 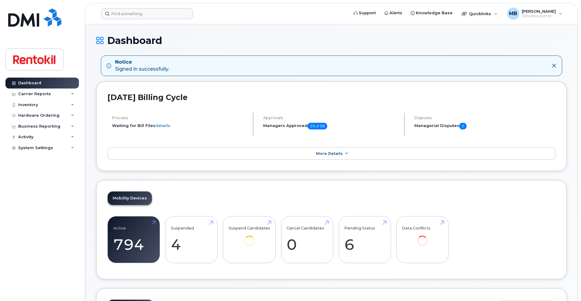 What do you see at coordinates (133, 240) in the screenshot?
I see `a: Active 794` at bounding box center [133, 240].